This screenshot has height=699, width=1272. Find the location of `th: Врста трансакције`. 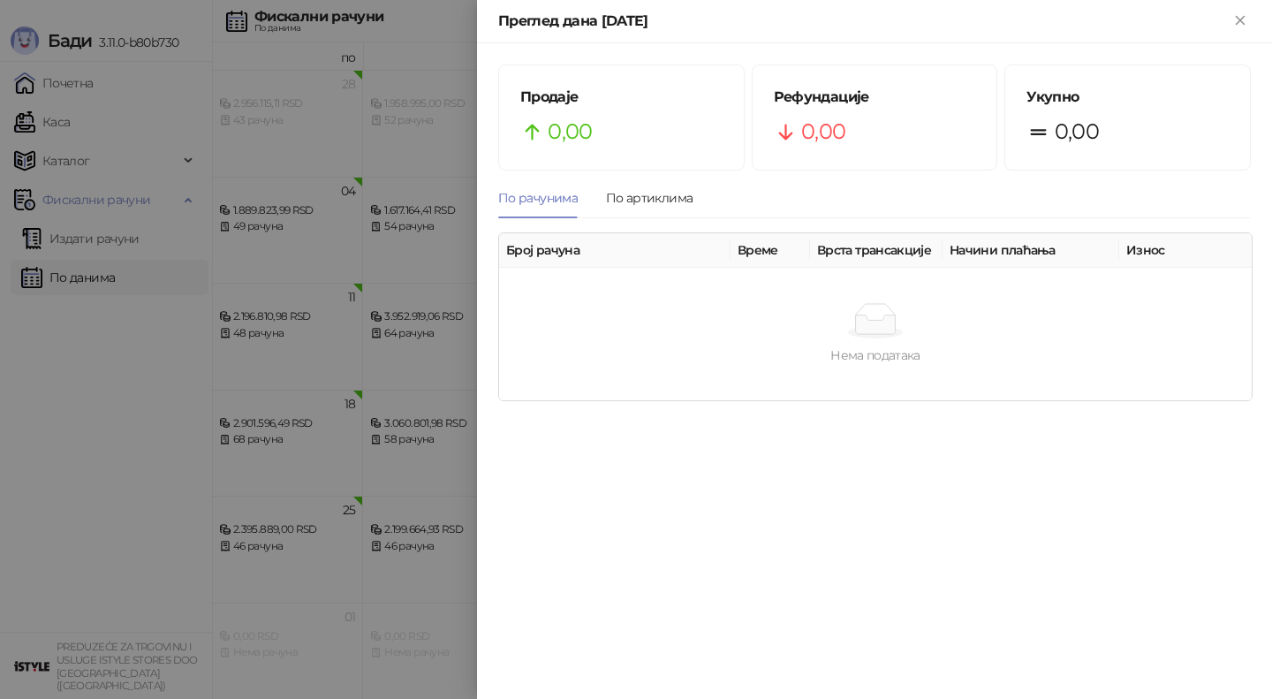

th: Врста трансакције is located at coordinates (876, 250).